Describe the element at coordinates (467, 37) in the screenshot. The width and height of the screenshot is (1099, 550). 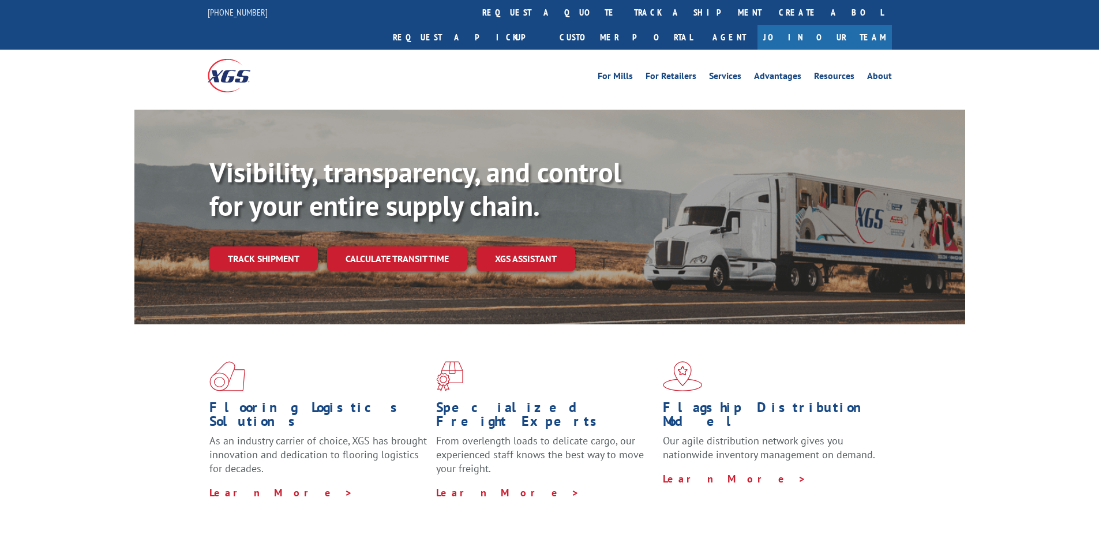
I see `a: Request a pickup` at that location.